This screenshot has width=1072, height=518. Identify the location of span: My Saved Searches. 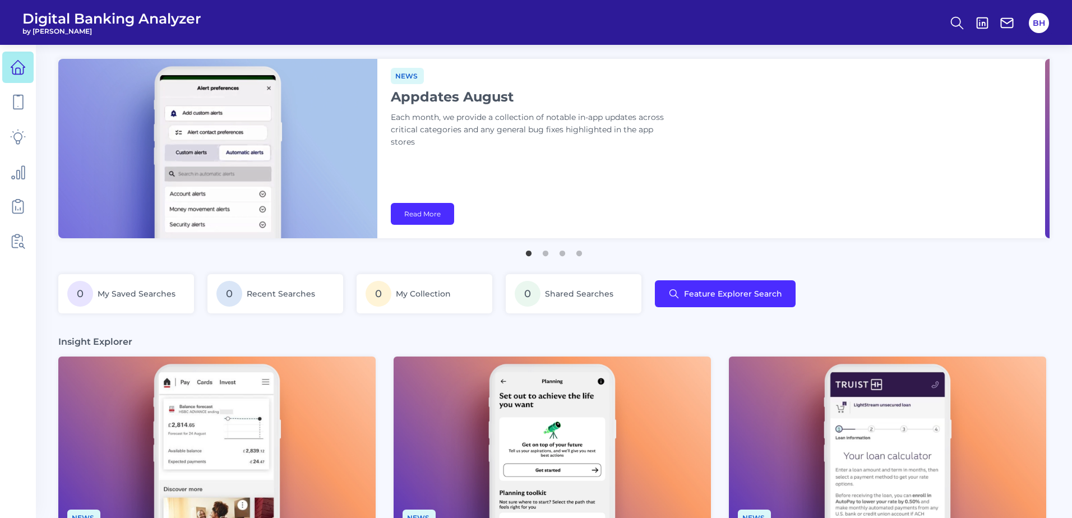
(136, 294).